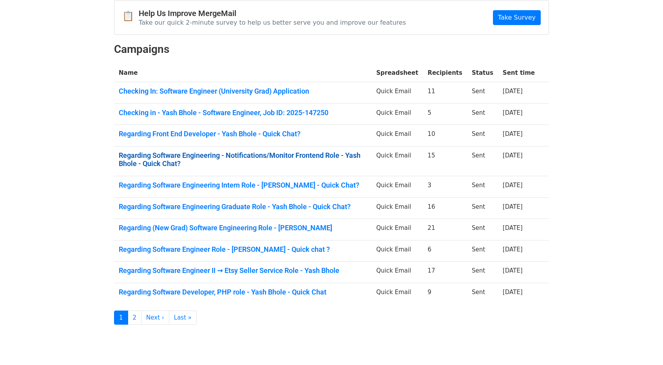 This screenshot has height=365, width=663. What do you see at coordinates (519, 73) in the screenshot?
I see `th: Sent time` at bounding box center [519, 73].